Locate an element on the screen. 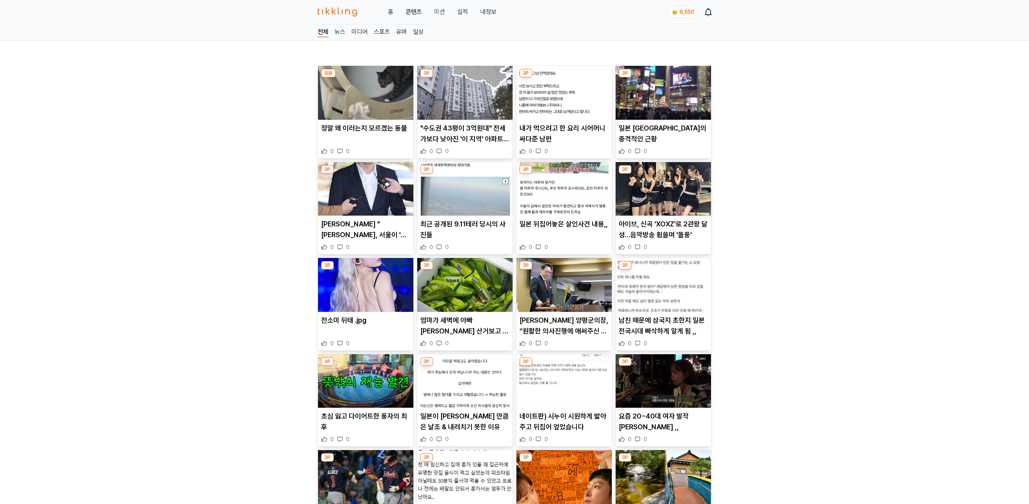 Image resolution: width=1029 pixels, height=504 pixels. div: 3P 최근 공개된 9.11테러 당시의 사진들 최근 공개된 9.11테러 당시의 사진들 0 0 is located at coordinates (465, 208).